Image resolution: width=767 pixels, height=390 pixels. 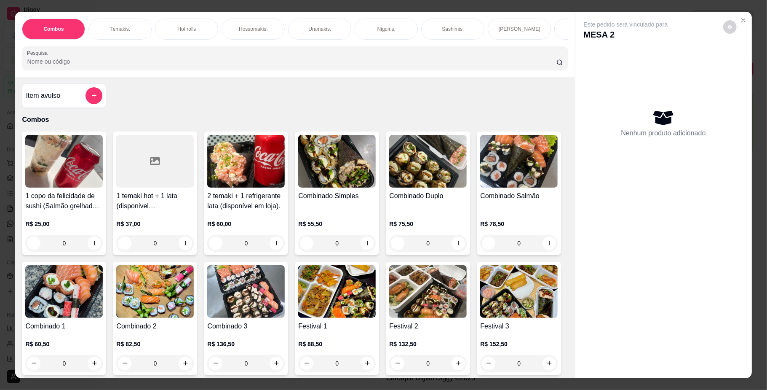 I want to click on input: Pesquisa, so click(x=292, y=62).